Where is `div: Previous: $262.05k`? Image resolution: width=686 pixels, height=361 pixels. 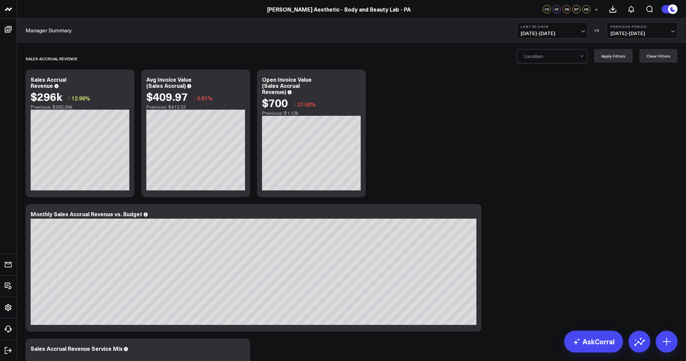
div: Previous: $262.05k is located at coordinates (80, 107).